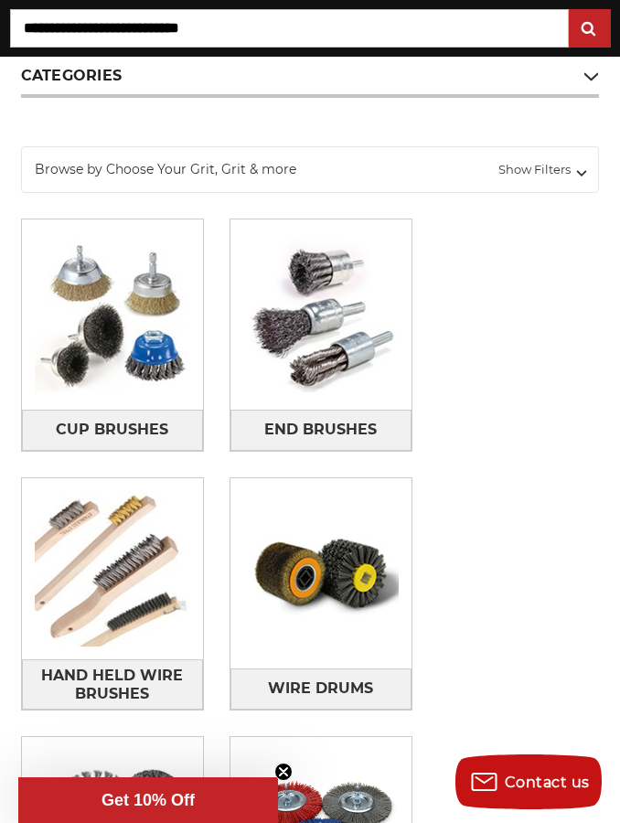 Image resolution: width=620 pixels, height=823 pixels. What do you see at coordinates (547, 782) in the screenshot?
I see `span: Contact us` at bounding box center [547, 782].